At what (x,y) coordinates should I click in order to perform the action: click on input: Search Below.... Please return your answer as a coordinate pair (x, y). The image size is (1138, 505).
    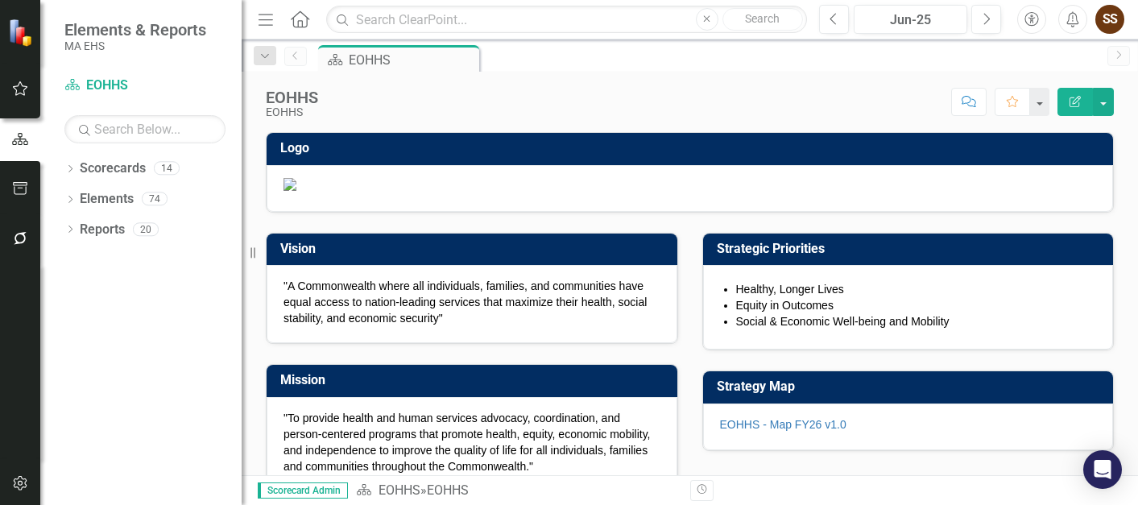
    Looking at the image, I should click on (145, 129).